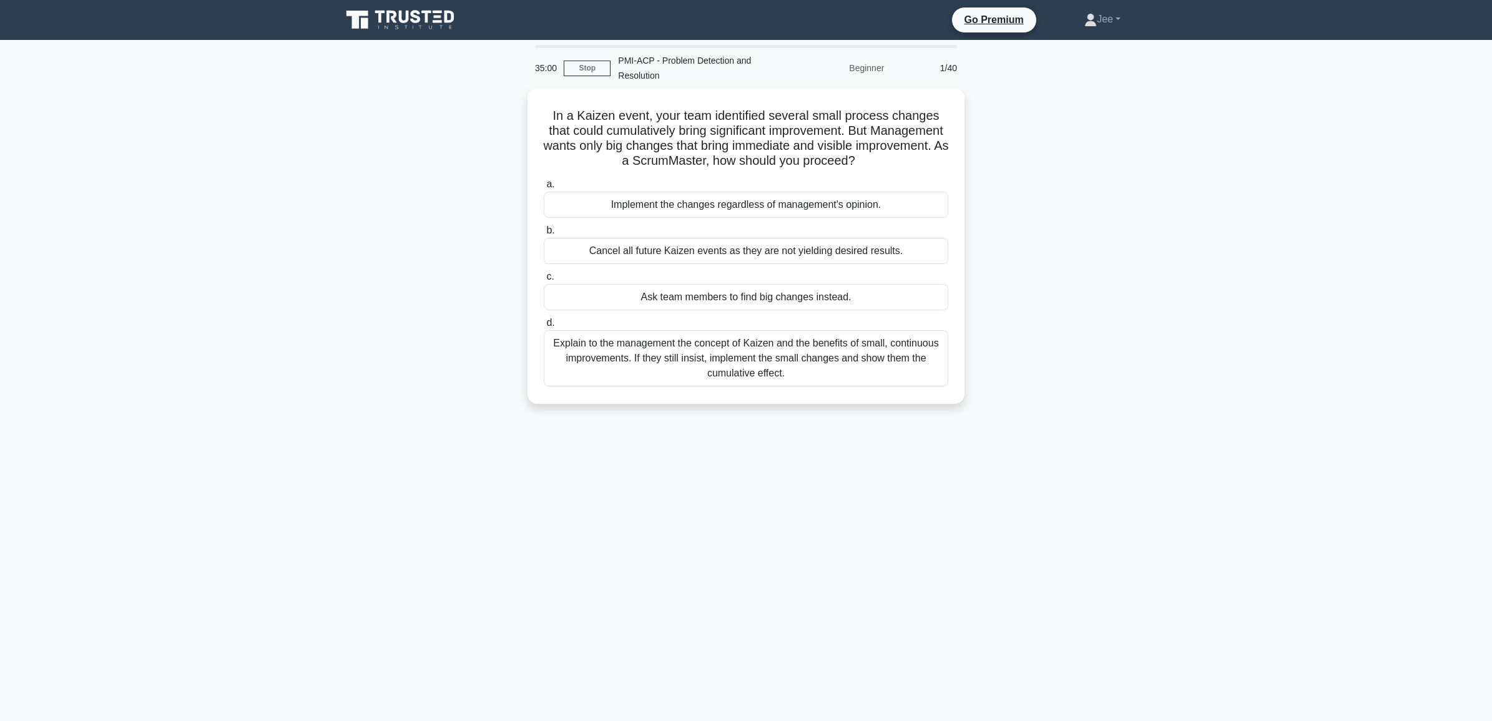 The image size is (1492, 721). What do you see at coordinates (1102, 19) in the screenshot?
I see `a: Jee` at bounding box center [1102, 19].